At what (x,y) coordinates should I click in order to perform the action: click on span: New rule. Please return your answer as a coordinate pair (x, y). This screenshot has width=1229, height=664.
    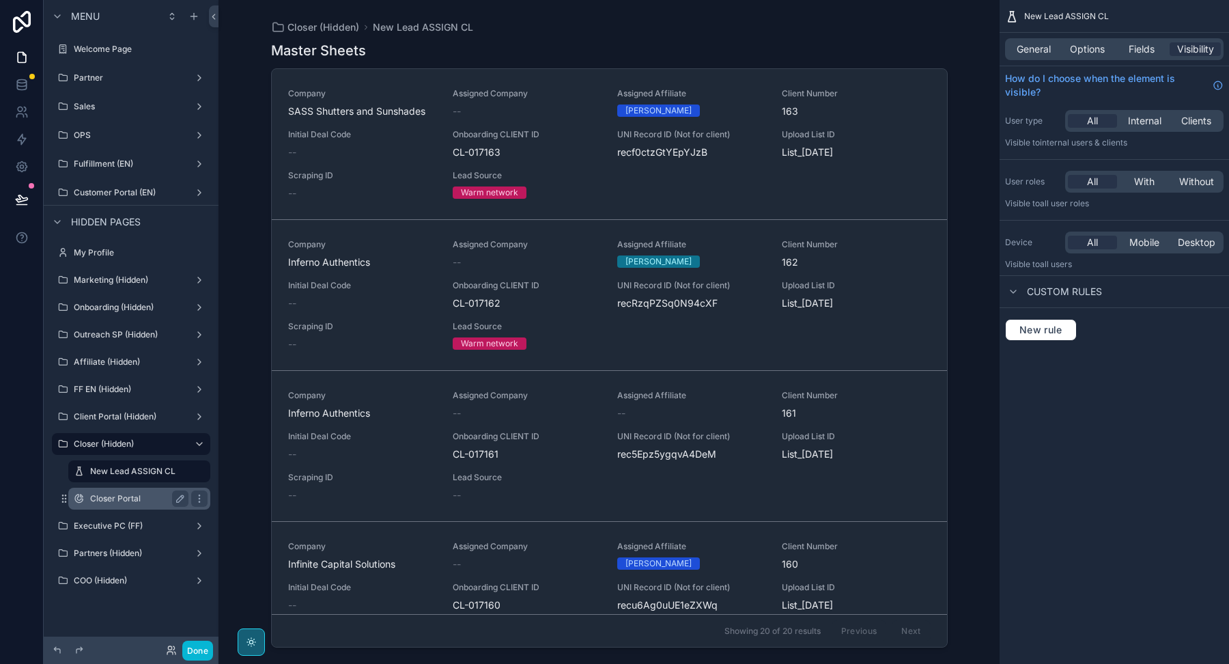
    Looking at the image, I should click on (1040, 330).